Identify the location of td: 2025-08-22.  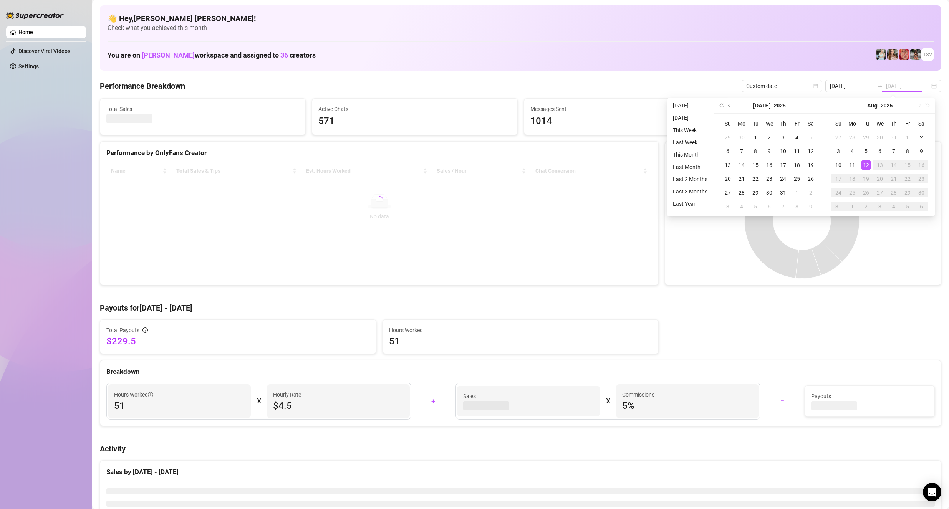
(907, 179).